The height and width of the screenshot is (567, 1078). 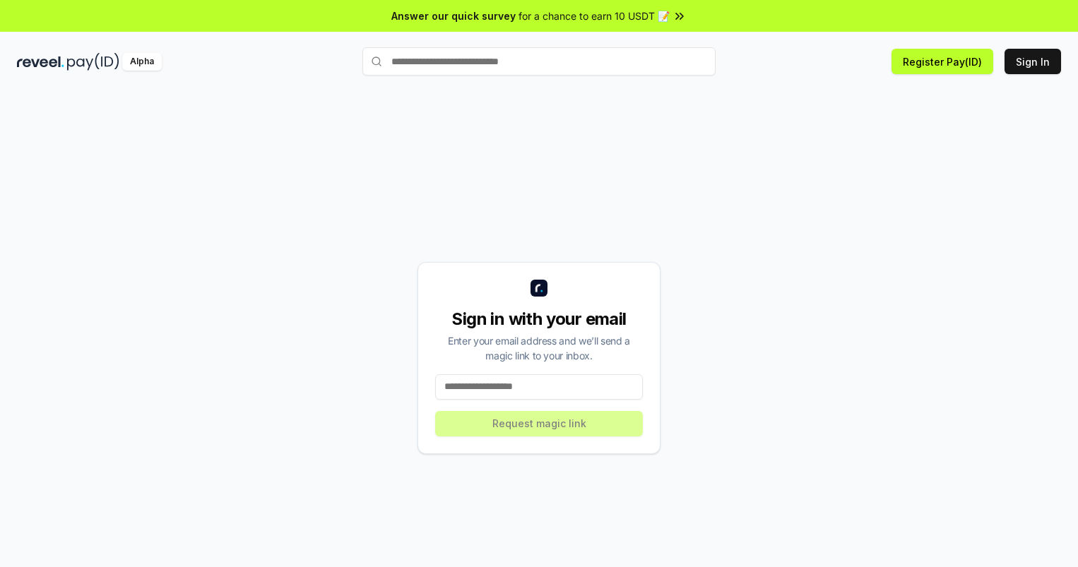 What do you see at coordinates (1032, 61) in the screenshot?
I see `button: Sign In` at bounding box center [1032, 61].